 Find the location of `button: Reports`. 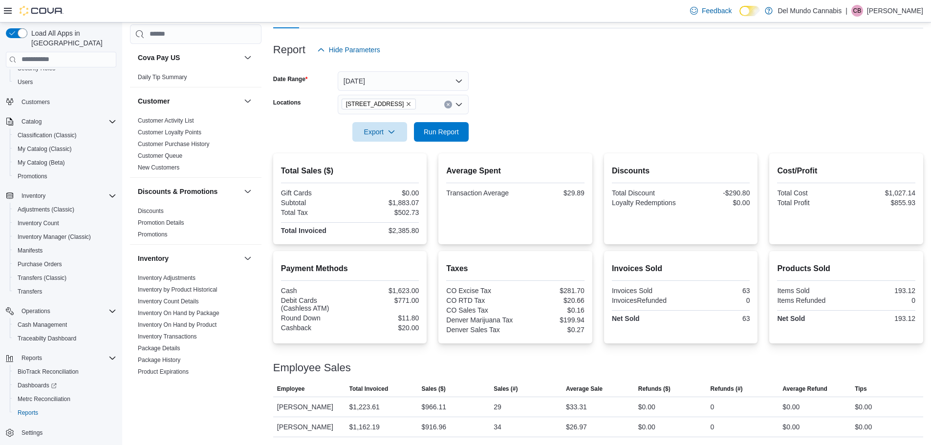

button: Reports is located at coordinates (65, 413).